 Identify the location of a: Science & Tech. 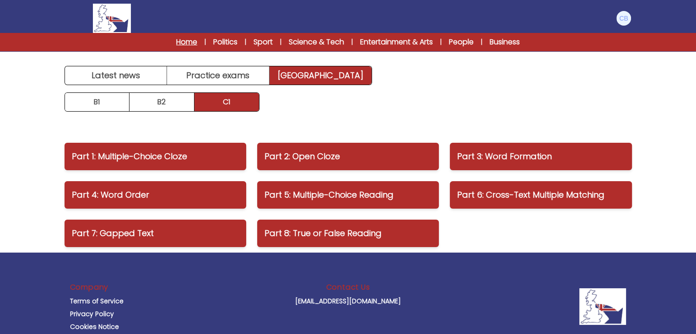
(316, 42).